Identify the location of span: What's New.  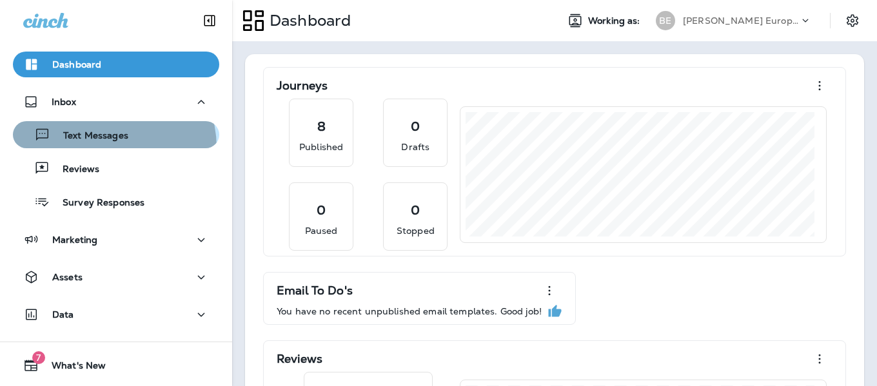
(72, 368).